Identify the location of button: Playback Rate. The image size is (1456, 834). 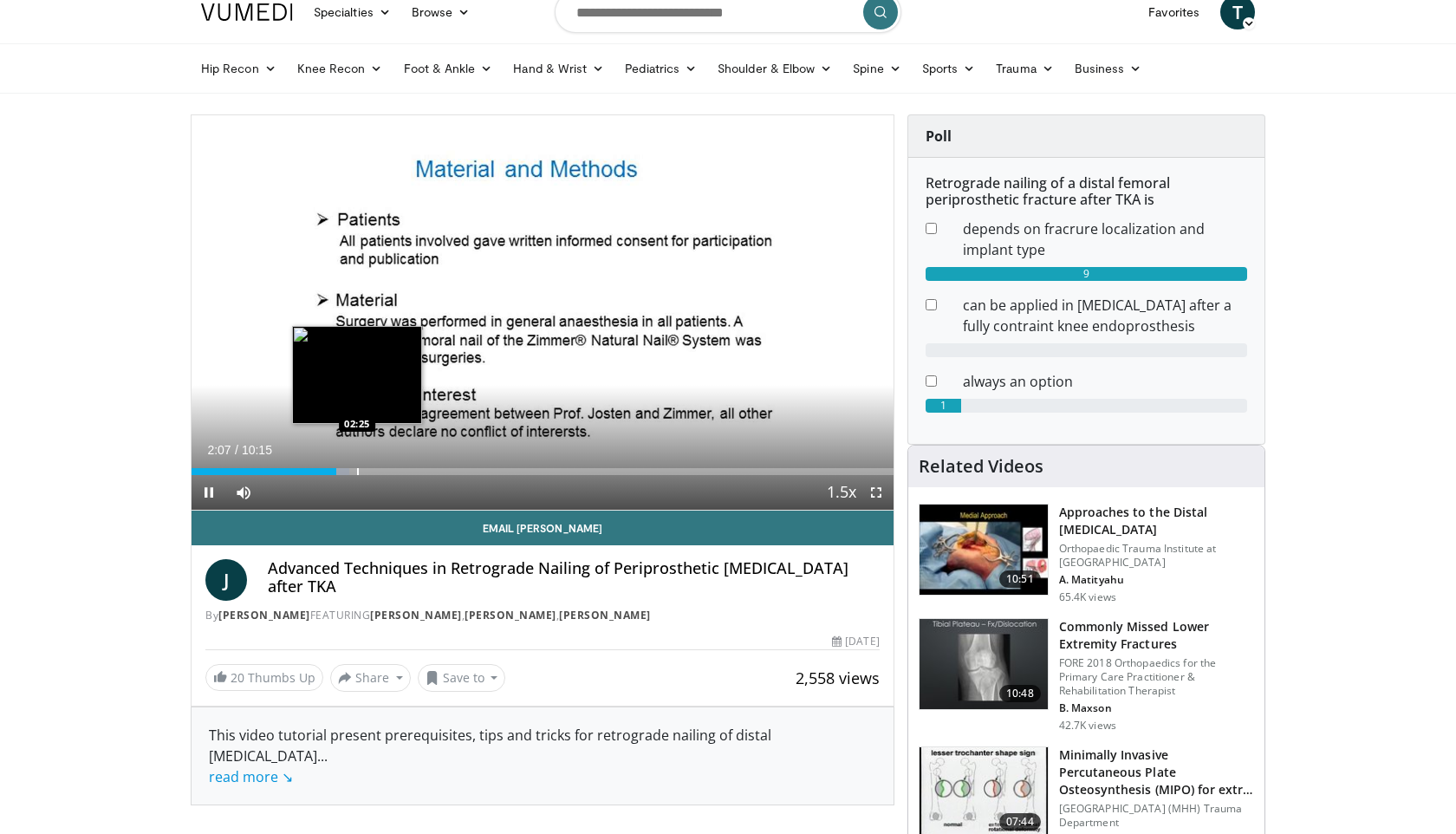
(842, 493).